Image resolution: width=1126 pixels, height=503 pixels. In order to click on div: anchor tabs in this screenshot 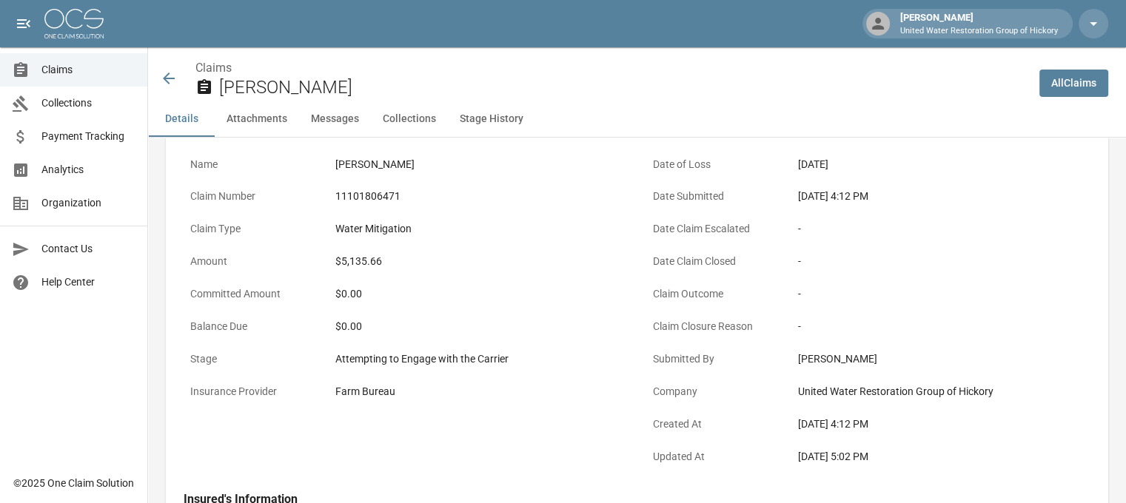, I will do `click(637, 119)`.